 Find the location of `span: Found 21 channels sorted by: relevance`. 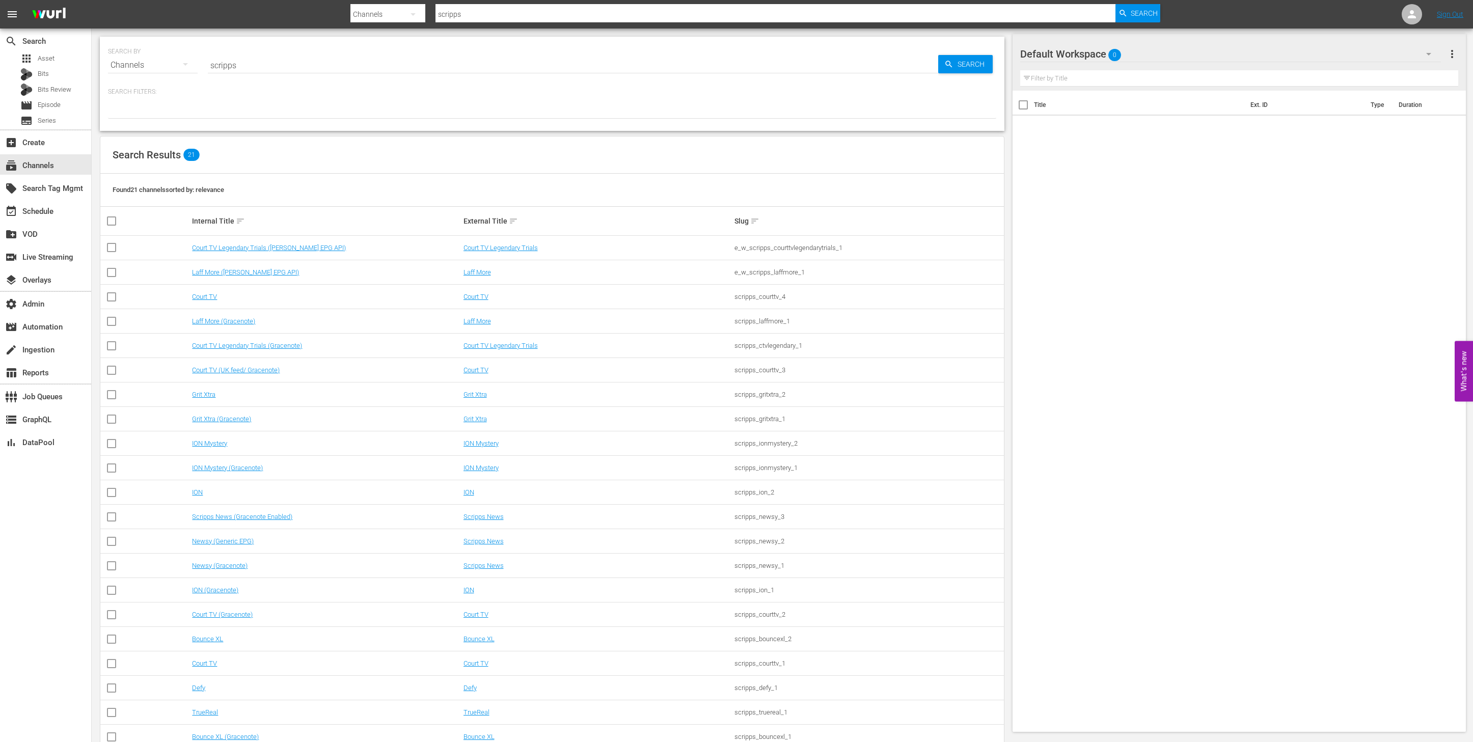

span: Found 21 channels sorted by: relevance is located at coordinates (168, 189).